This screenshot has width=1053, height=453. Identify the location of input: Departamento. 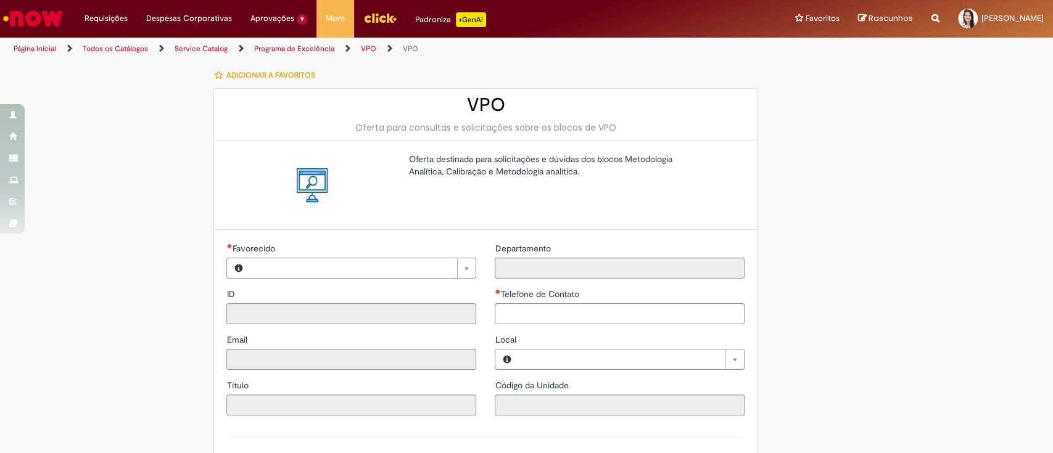
(619, 268).